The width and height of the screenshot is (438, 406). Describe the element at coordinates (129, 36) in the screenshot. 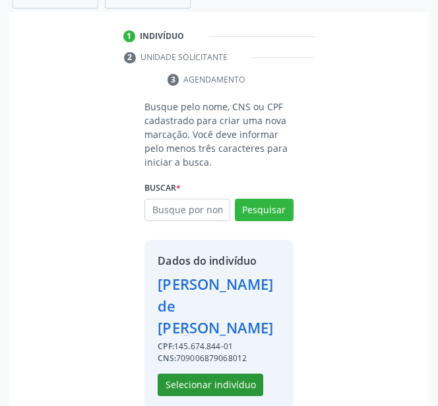

I see `div: 1` at that location.